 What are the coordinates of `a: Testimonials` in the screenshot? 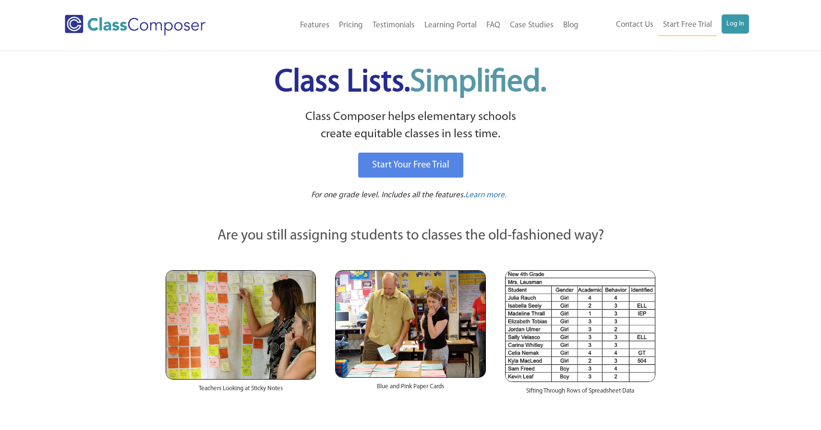 It's located at (394, 25).